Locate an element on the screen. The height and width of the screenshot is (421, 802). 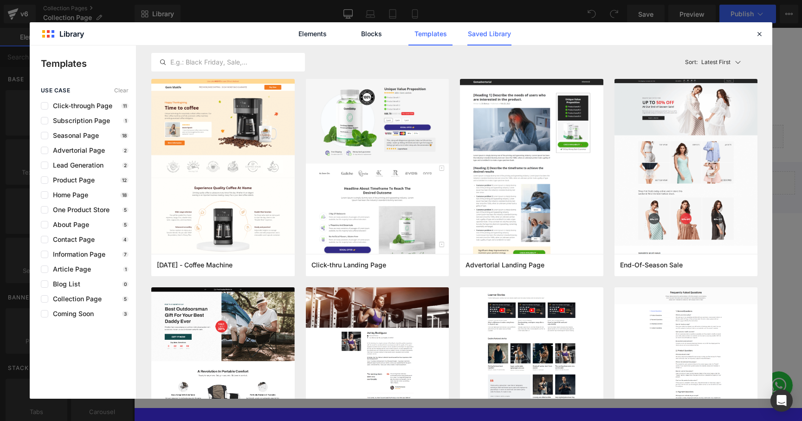
div: Open Intercom Messenger is located at coordinates (782, 401).